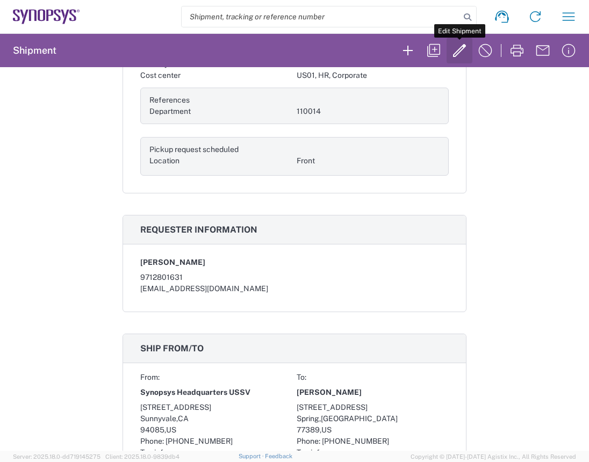 Image resolution: width=589 pixels, height=462 pixels. Describe the element at coordinates (301, 377) in the screenshot. I see `span: To:` at that location.